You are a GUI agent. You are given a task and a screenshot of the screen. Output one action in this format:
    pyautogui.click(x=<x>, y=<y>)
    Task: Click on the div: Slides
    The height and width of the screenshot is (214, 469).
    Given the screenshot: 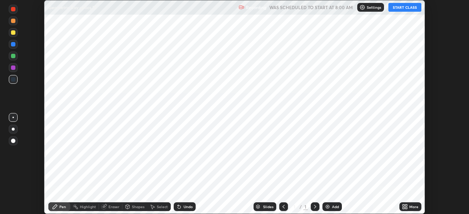 What is the action you would take?
    pyautogui.click(x=268, y=207)
    